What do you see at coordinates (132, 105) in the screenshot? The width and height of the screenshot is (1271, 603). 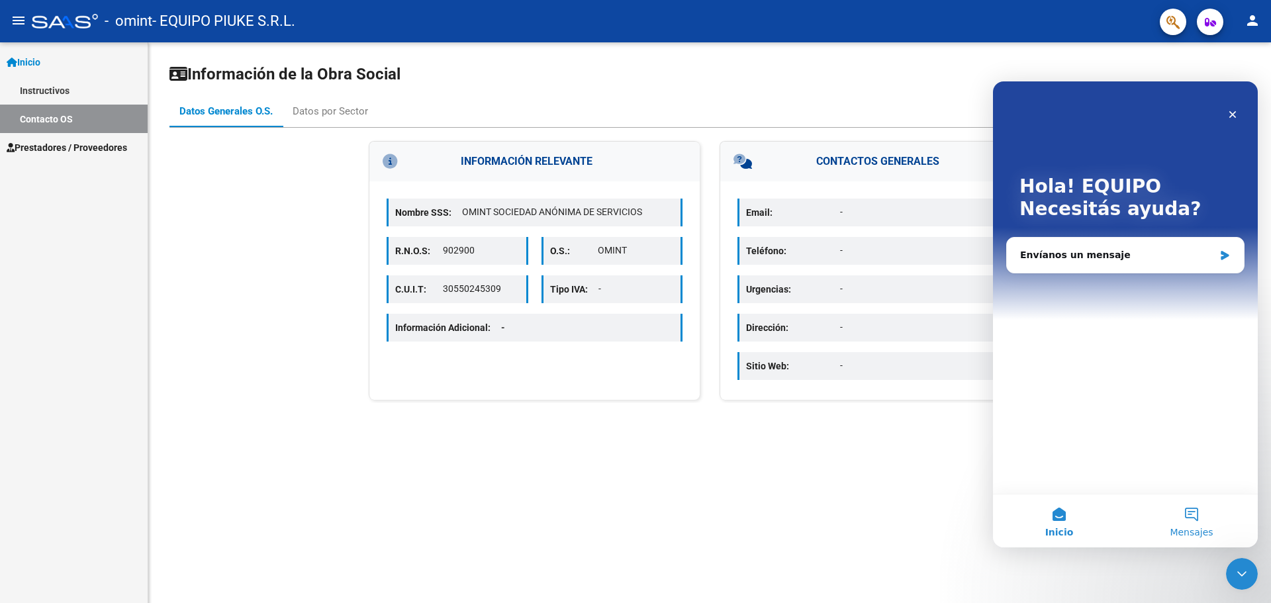 I see `p: Hola! EQUIPO` at bounding box center [132, 105].